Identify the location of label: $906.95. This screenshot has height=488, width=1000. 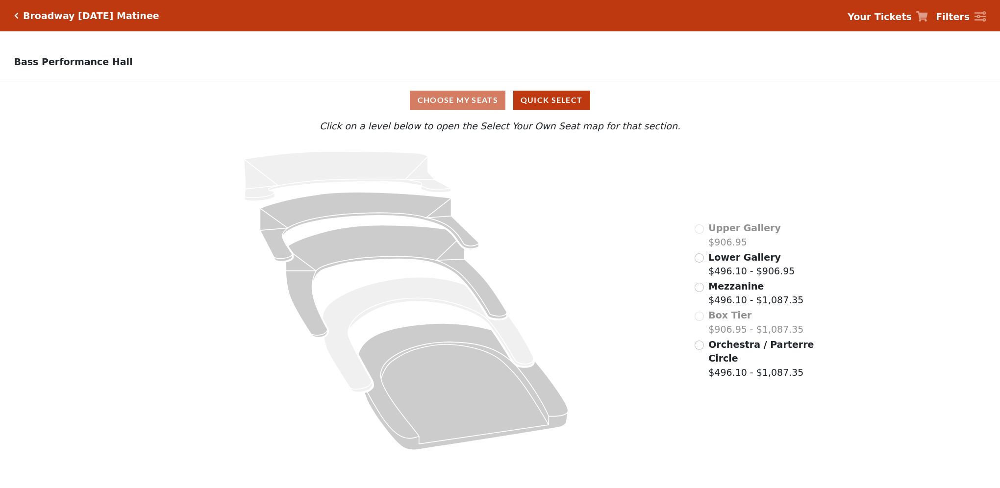
(744, 235).